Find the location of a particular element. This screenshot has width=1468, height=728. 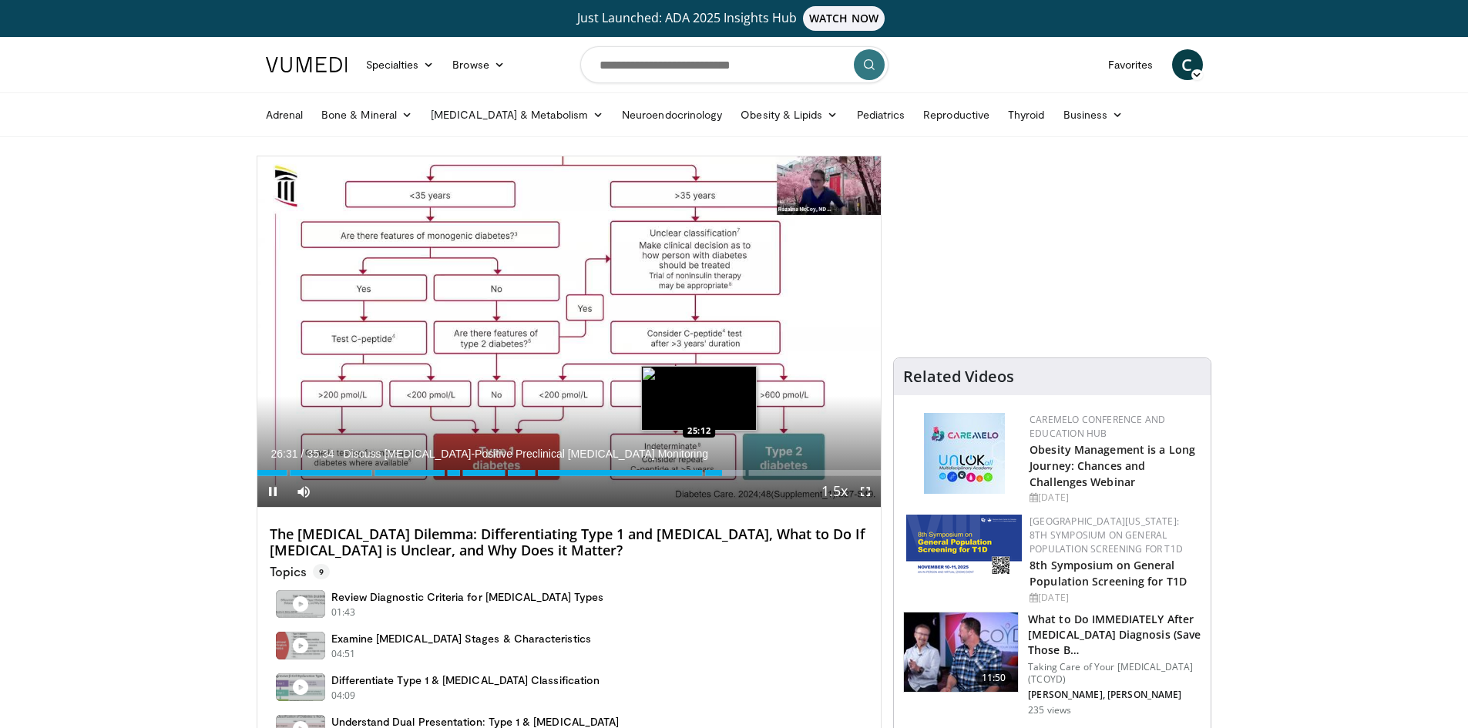

span: 11:50 is located at coordinates (994, 678).